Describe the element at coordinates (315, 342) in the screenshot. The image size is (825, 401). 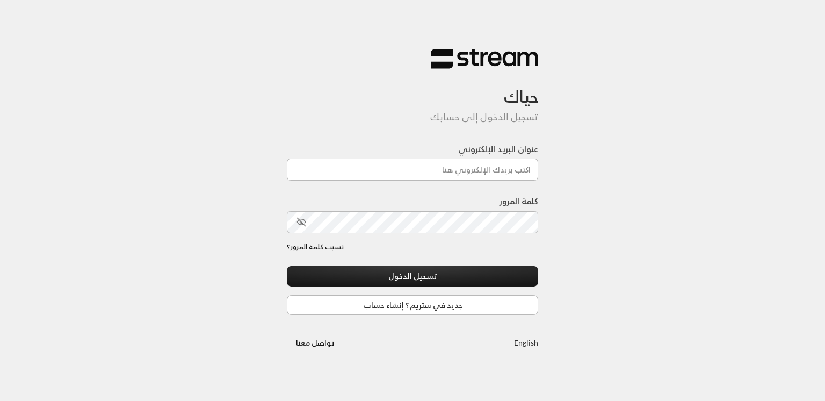
I see `button: تواصل معنا` at that location.